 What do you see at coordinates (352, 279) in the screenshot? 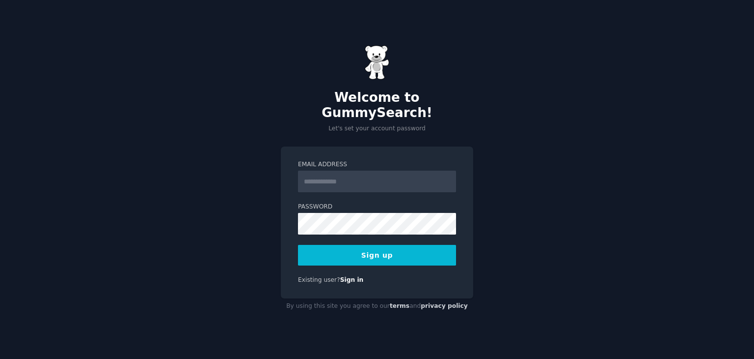
I see `a: Sign in` at bounding box center [352, 279].